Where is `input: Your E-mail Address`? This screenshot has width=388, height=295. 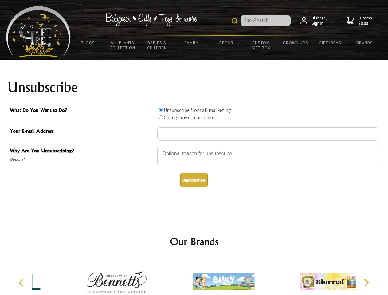
input: Your E-mail Address is located at coordinates (268, 134).